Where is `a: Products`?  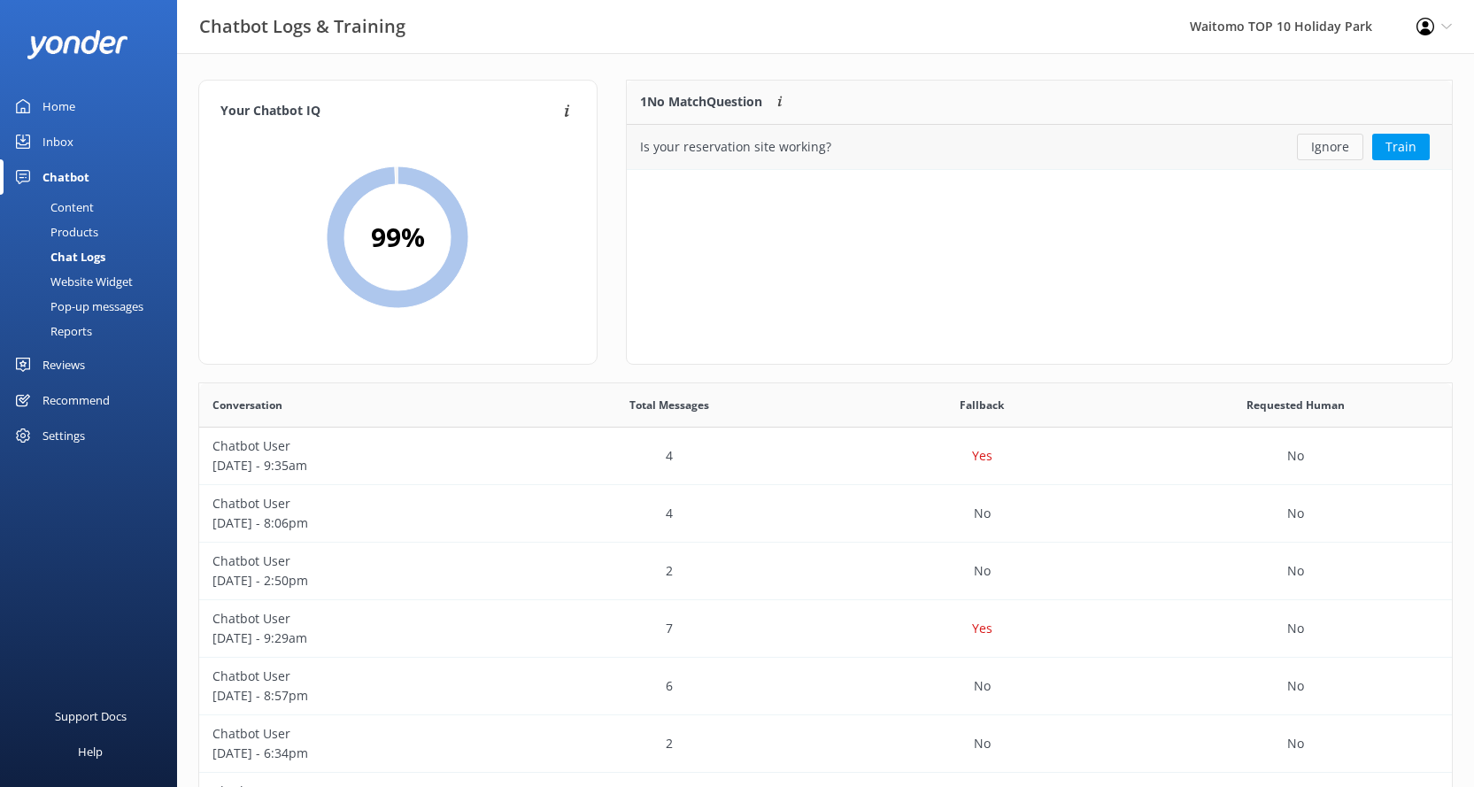
a: Products is located at coordinates (94, 232).